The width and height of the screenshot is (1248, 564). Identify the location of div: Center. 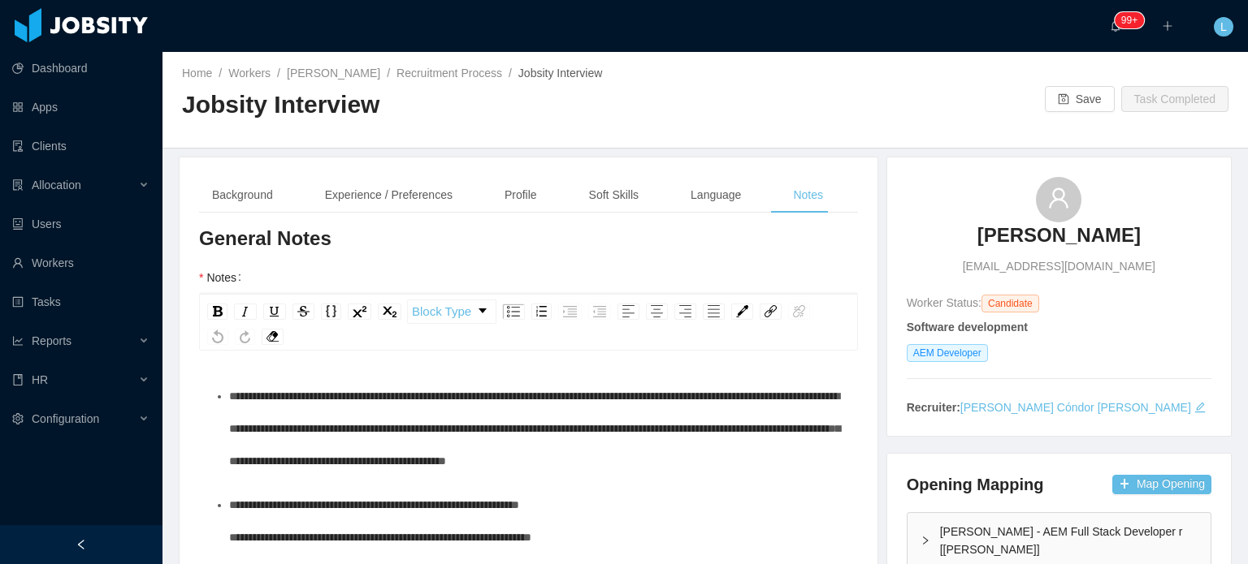
(656, 312).